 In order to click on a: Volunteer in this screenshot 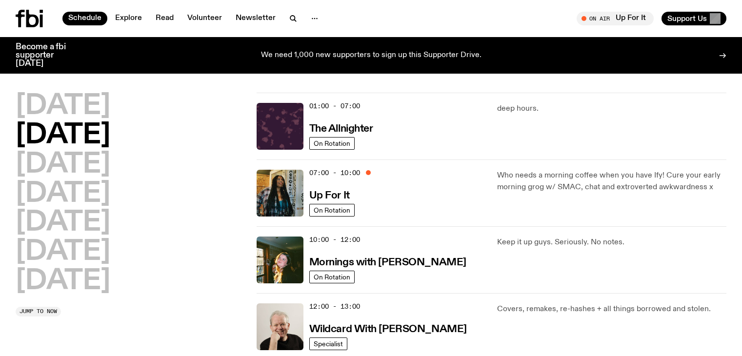, I will do `click(204, 19)`.